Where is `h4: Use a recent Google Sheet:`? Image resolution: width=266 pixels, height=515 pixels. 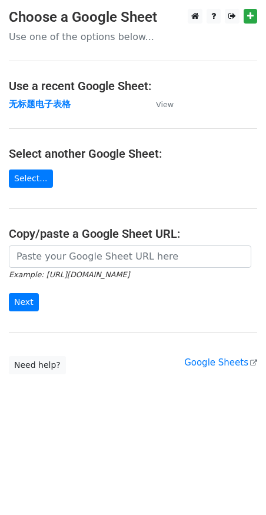 h4: Use a recent Google Sheet: is located at coordinates (133, 86).